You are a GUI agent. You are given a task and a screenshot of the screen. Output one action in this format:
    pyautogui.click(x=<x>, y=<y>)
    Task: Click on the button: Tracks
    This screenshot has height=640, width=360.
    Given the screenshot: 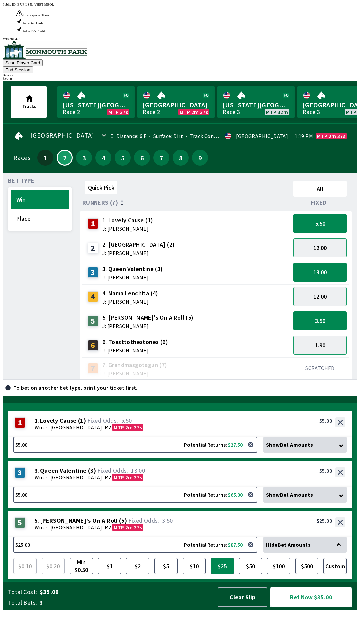 What is the action you would take?
    pyautogui.click(x=29, y=102)
    